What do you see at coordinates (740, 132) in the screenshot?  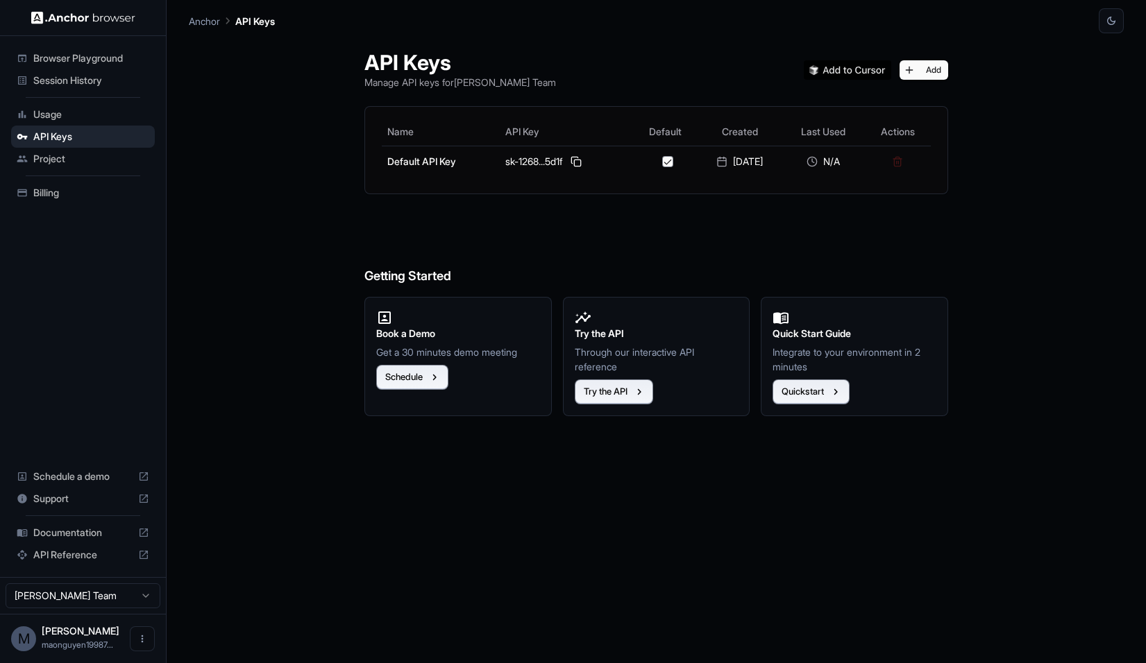 I see `th: Created` at bounding box center [740, 132].